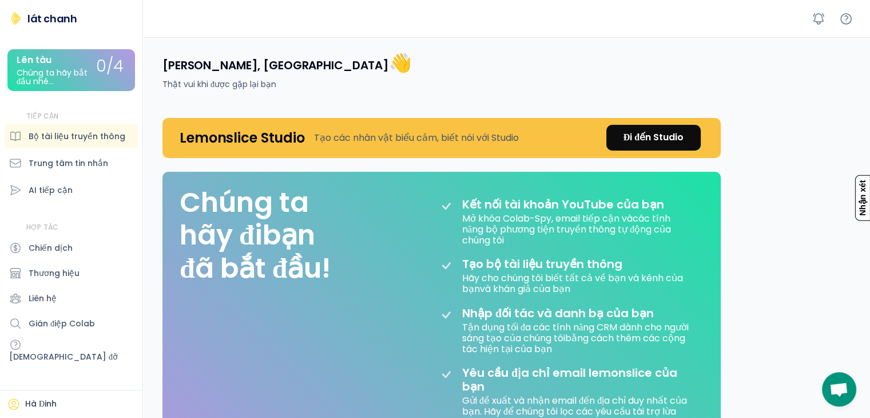  What do you see at coordinates (42, 116) in the screenshot?
I see `font: TIẾP CẬN` at bounding box center [42, 116].